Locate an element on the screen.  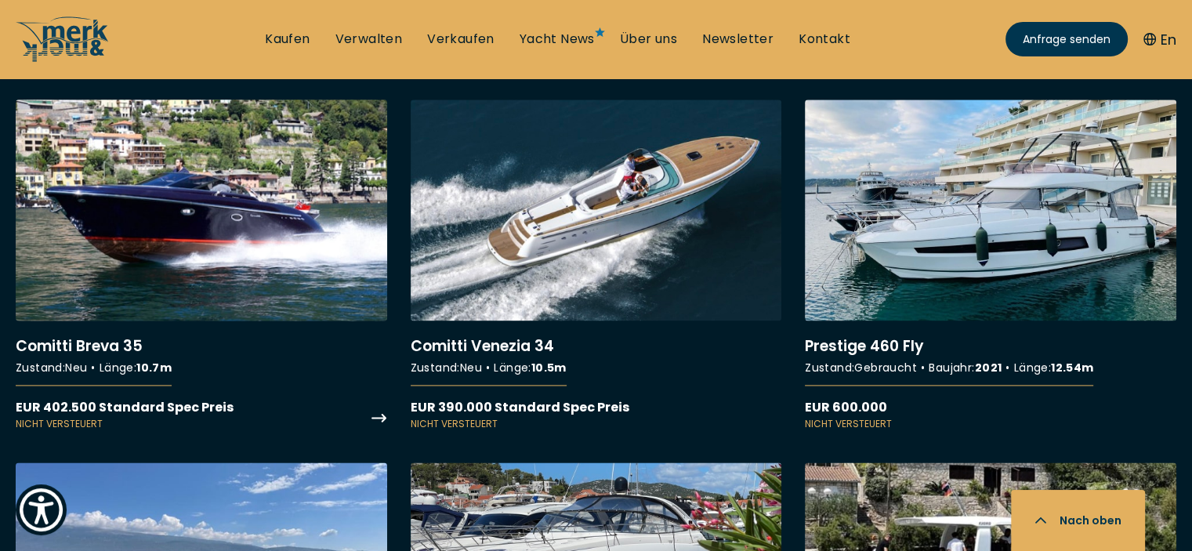
a: Newsletter is located at coordinates (737, 39).